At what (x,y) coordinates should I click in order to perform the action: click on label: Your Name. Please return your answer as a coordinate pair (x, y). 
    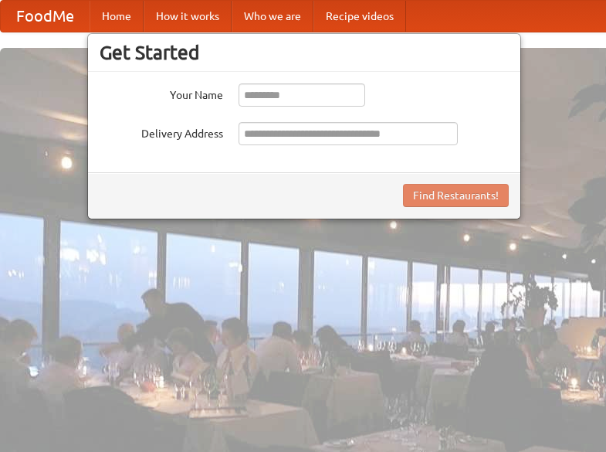
    Looking at the image, I should click on (161, 93).